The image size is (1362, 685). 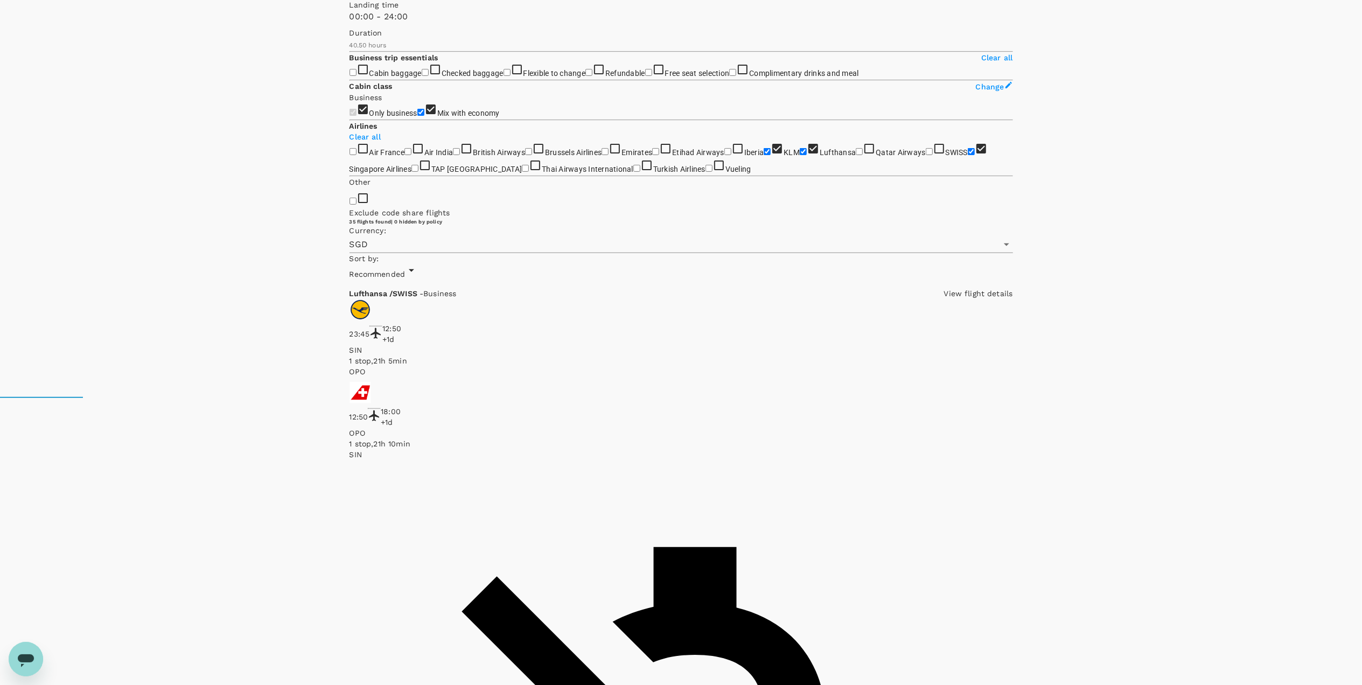 What do you see at coordinates (379, 16) in the screenshot?
I see `span: 00:00 - 24:00` at bounding box center [379, 16].